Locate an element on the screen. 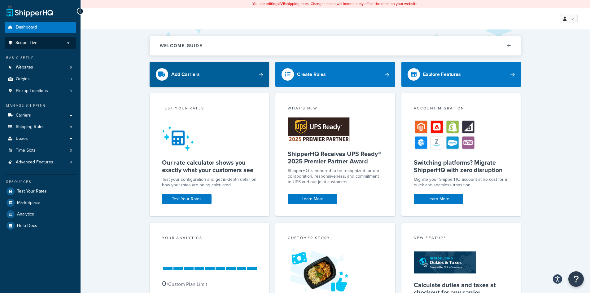  li: Marketplace is located at coordinates (40, 203).